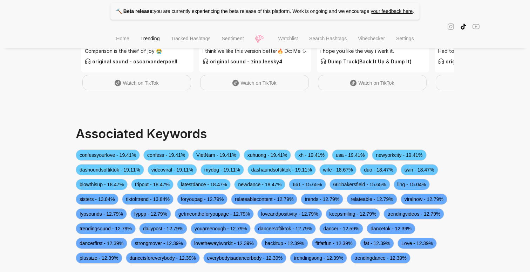 This screenshot has width=530, height=272. I want to click on span: dancersoftiktok - 12.79%, so click(285, 229).